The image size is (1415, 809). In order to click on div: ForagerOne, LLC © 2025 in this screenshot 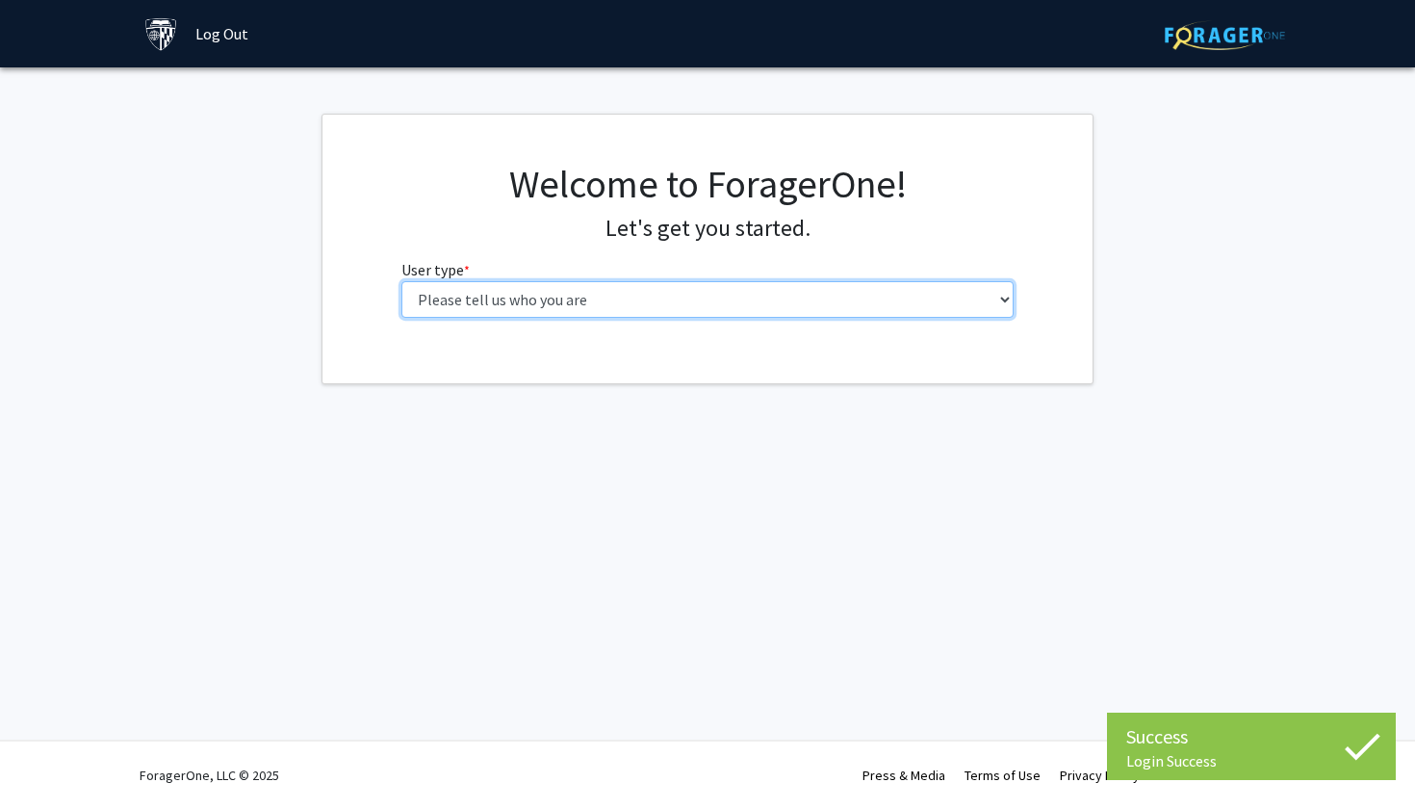, I will do `click(209, 775)`.